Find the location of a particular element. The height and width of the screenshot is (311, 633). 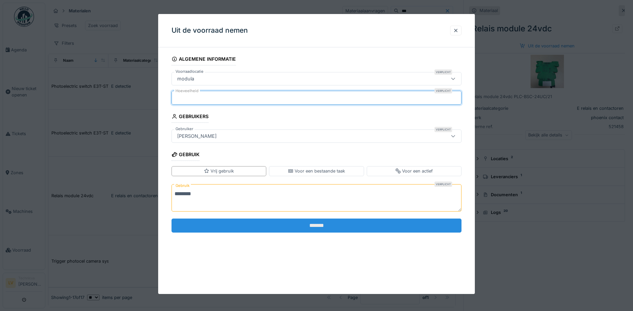

h3: Uit de voorraad nemen is located at coordinates (209, 30).